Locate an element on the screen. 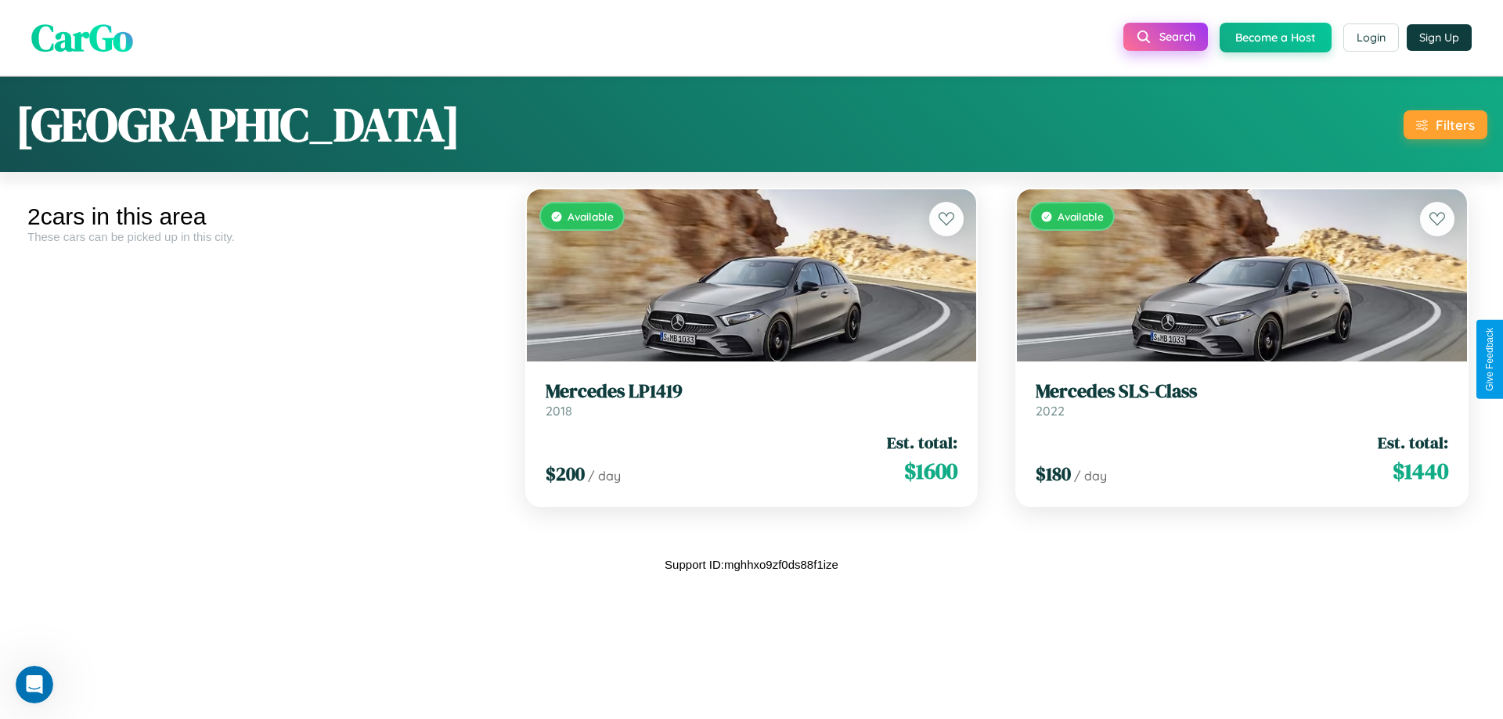 The height and width of the screenshot is (719, 1503). div: These cars can be picked up in this city. is located at coordinates (261, 236).